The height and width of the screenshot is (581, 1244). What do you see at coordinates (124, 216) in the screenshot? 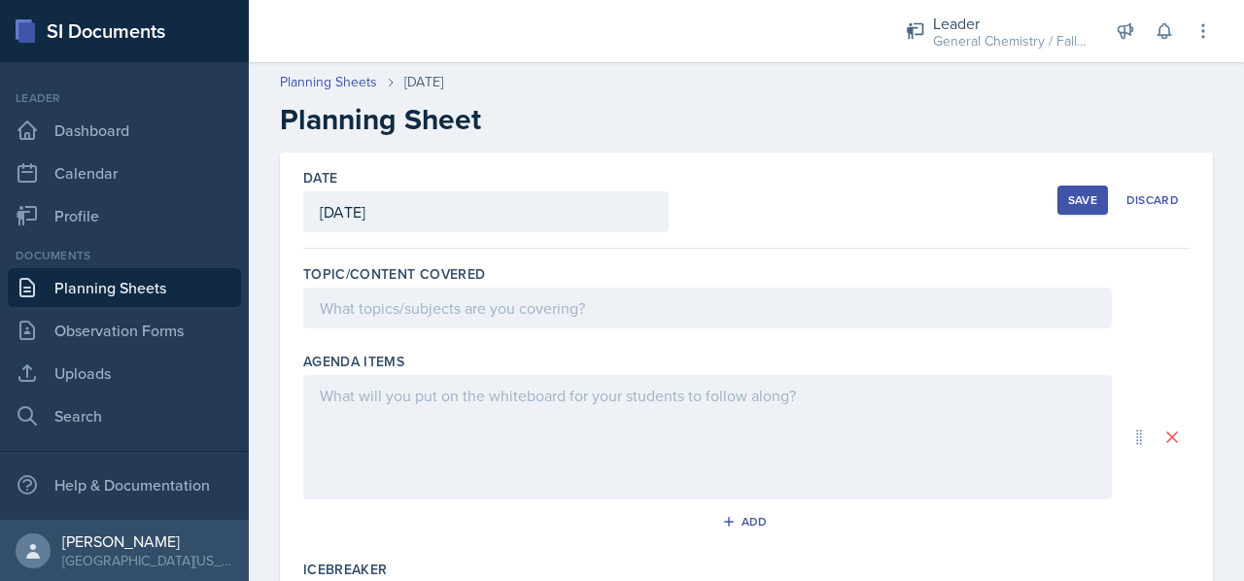
I see `a: Profile` at bounding box center [124, 216].